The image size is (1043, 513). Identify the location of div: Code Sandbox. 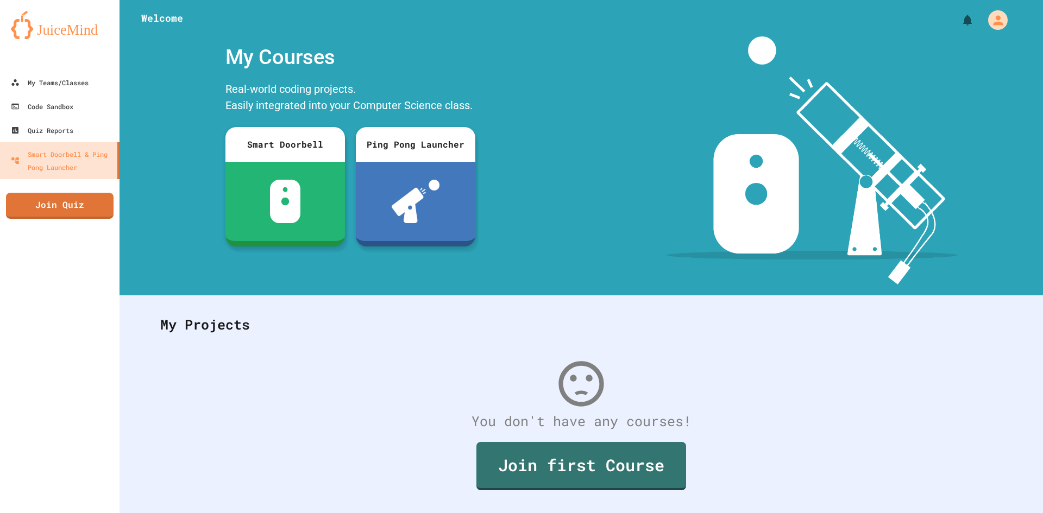
(42, 106).